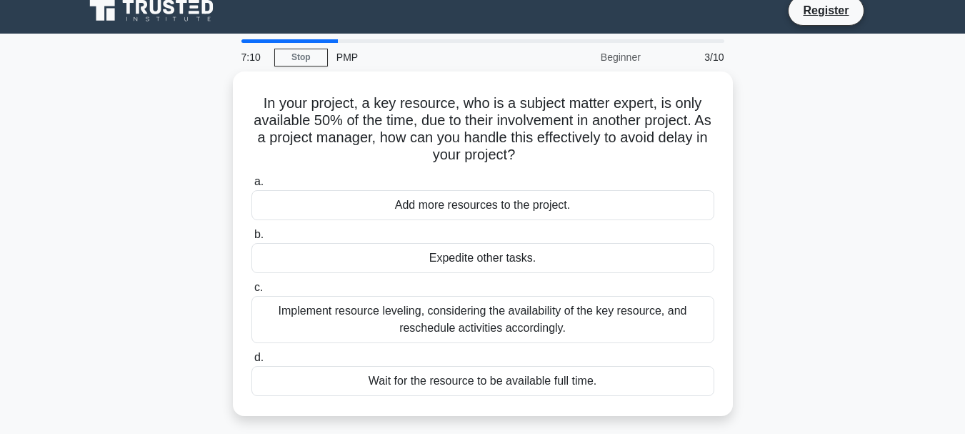  Describe the element at coordinates (483, 381) in the screenshot. I see `div: Wait for the resource to be available full time.` at that location.